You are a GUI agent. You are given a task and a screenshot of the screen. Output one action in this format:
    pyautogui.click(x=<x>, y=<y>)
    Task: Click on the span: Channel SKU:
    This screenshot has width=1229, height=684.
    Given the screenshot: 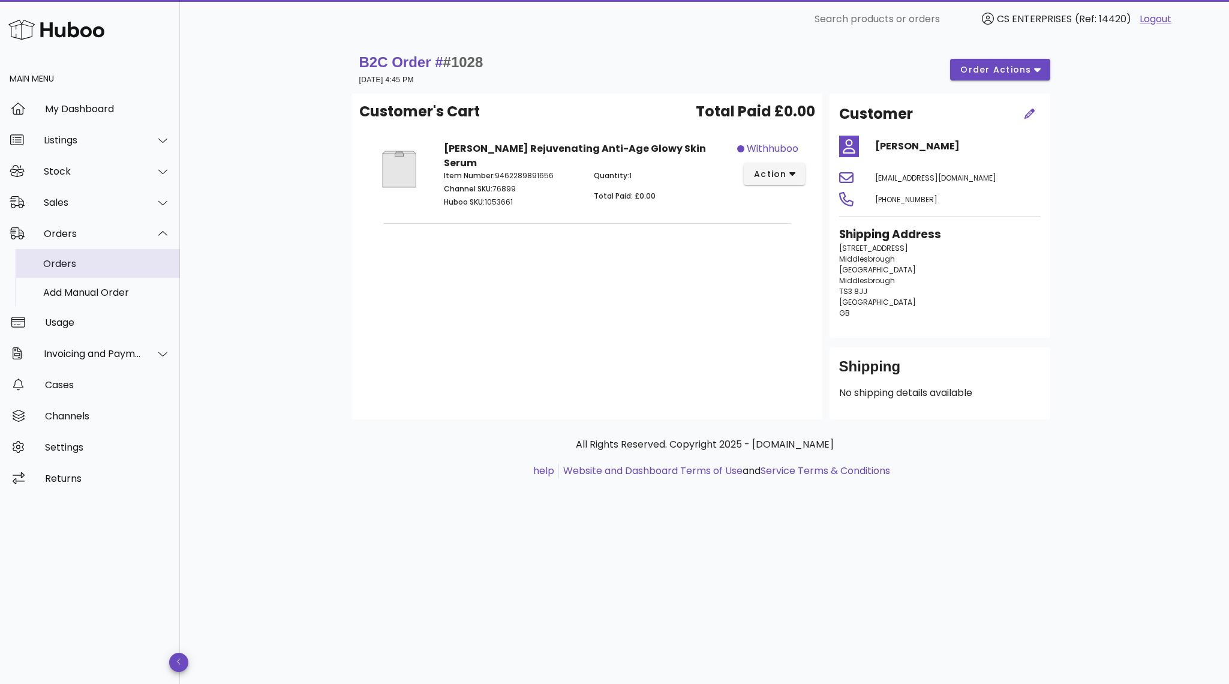 What is the action you would take?
    pyautogui.click(x=468, y=188)
    